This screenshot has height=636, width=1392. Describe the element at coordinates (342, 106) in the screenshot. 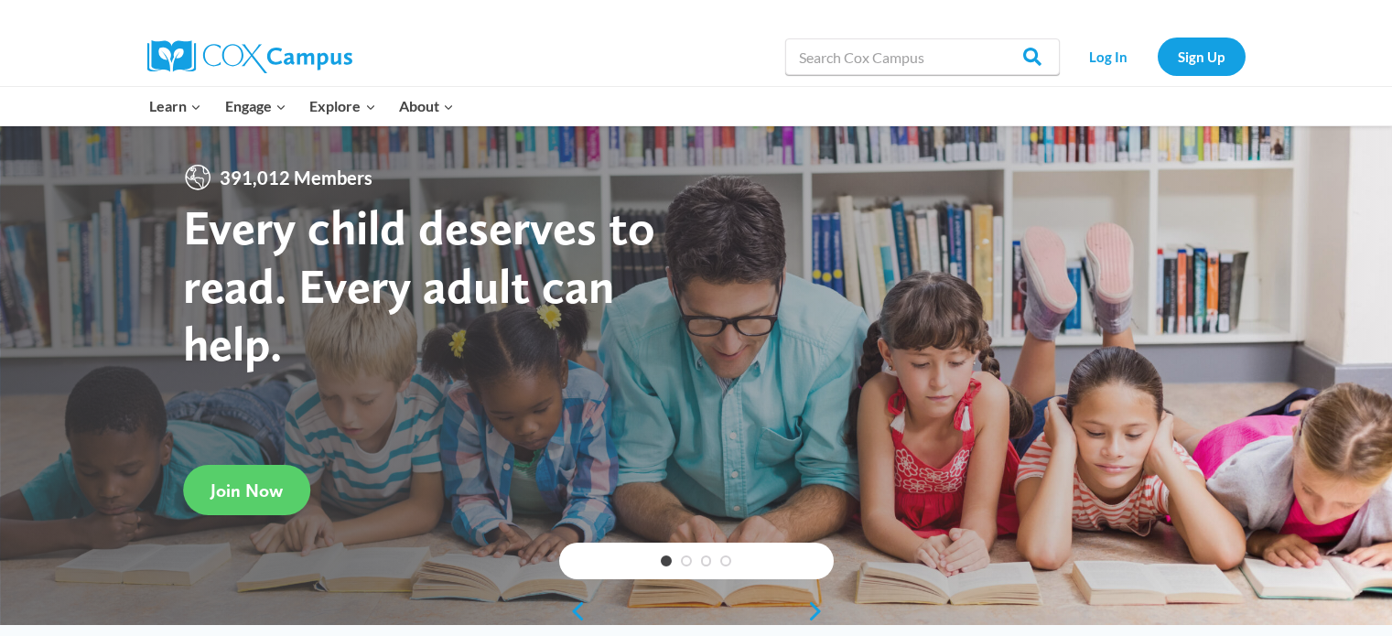

I see `span: Explore` at that location.